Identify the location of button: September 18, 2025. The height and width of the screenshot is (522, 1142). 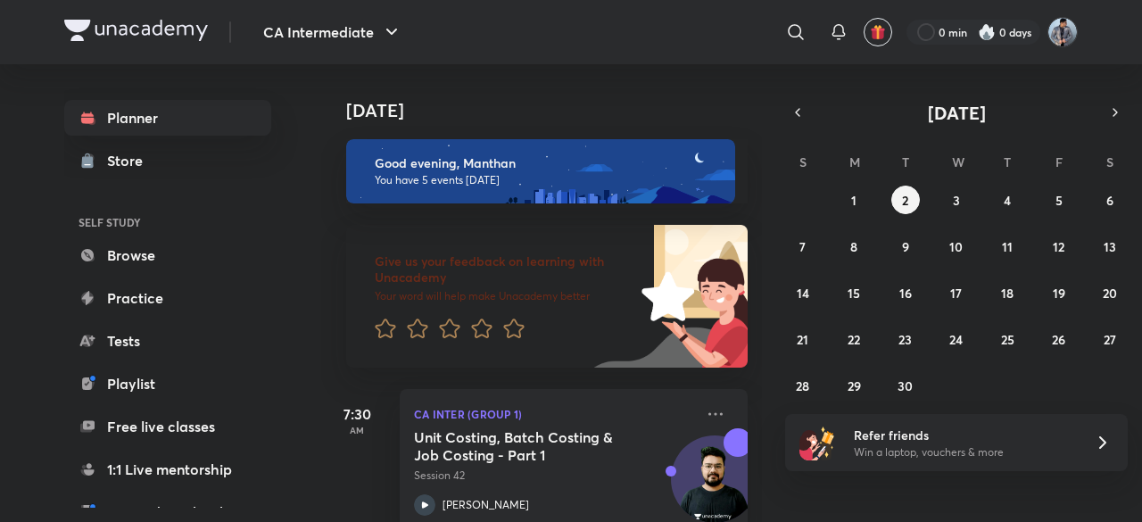
(1007, 293).